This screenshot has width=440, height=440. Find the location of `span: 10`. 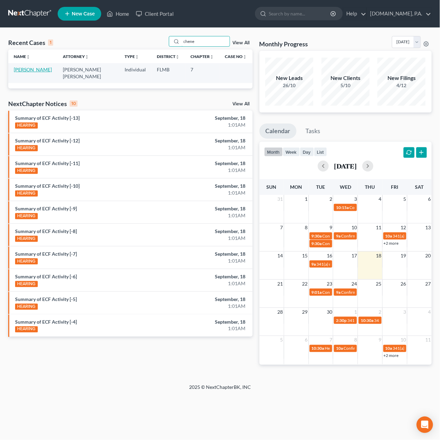

span: 10 is located at coordinates (354, 227).